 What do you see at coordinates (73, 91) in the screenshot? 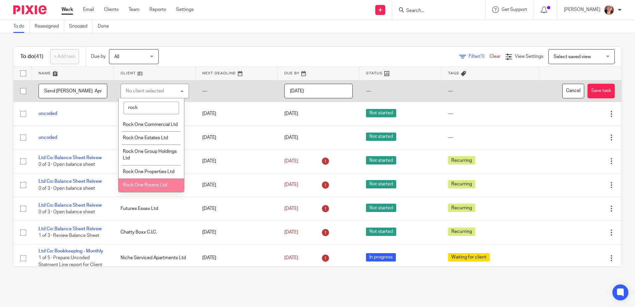
I see `input: Task name` at bounding box center [73, 91].